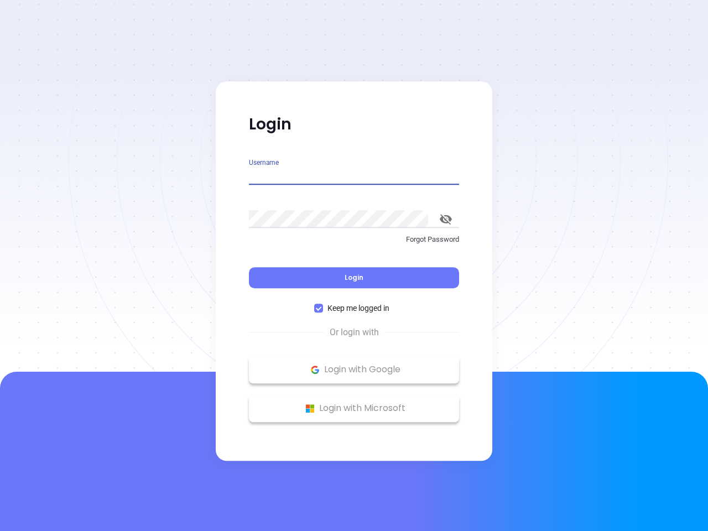  What do you see at coordinates (354, 240) in the screenshot?
I see `p: Forgot Password` at bounding box center [354, 240].